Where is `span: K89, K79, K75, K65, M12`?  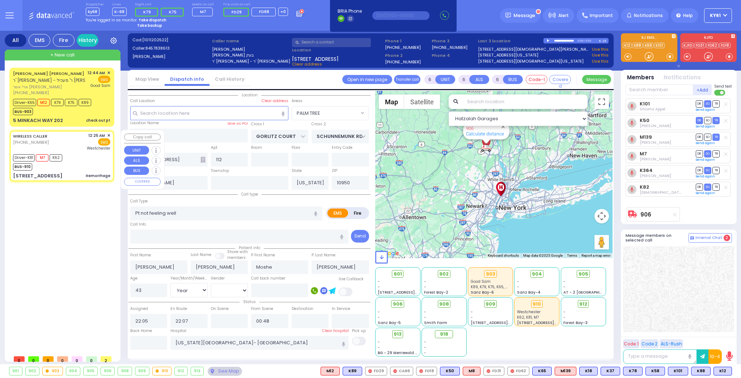 span: K89, K79, K75, K65, M12 is located at coordinates (491, 287).